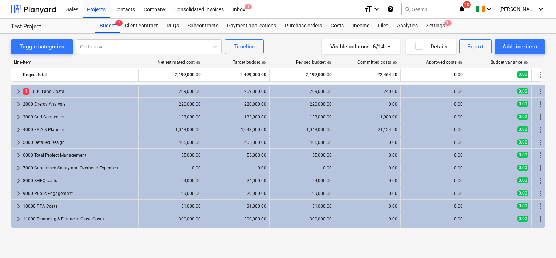 This screenshot has height=258, width=556. Describe the element at coordinates (431, 47) in the screenshot. I see `button: Details` at that location.